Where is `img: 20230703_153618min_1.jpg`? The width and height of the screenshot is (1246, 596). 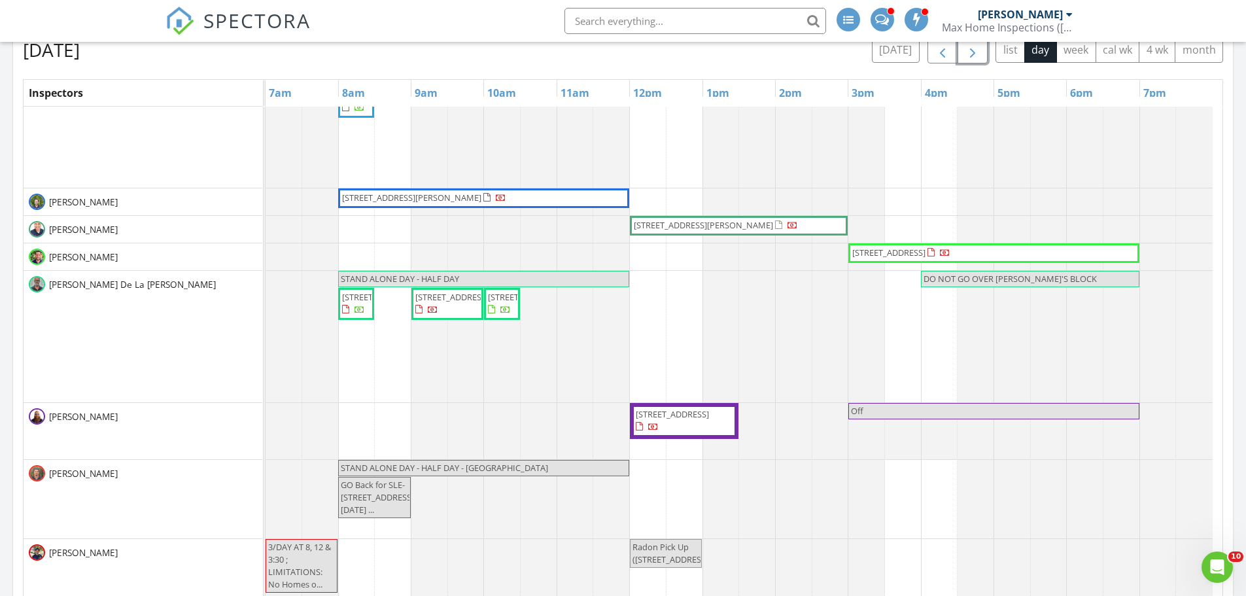 img: 20230703_153618min_1.jpg is located at coordinates (37, 229).